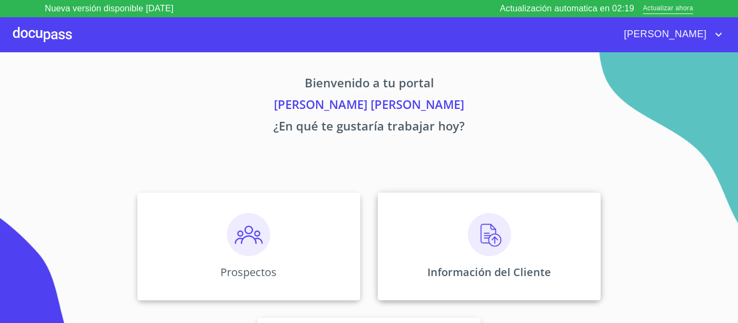 This screenshot has width=738, height=323. I want to click on p: Información del Cliente, so click(489, 272).